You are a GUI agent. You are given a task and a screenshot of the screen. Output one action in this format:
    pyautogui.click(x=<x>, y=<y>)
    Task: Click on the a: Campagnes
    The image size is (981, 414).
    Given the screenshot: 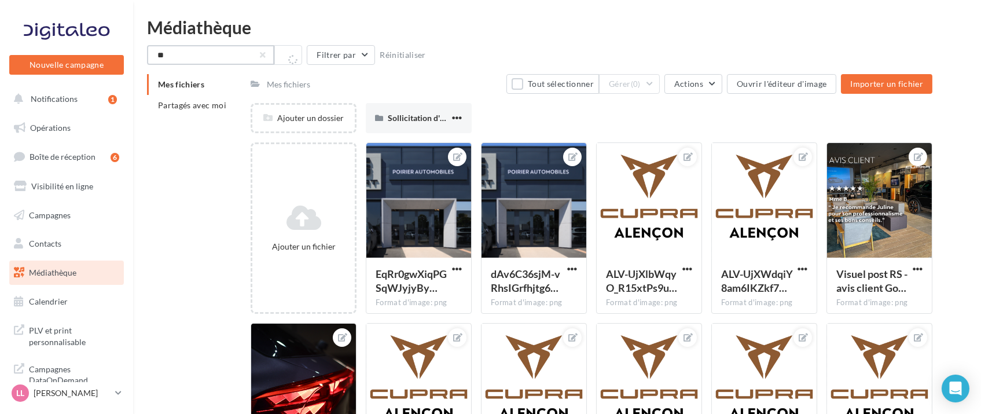 What is the action you would take?
    pyautogui.click(x=67, y=215)
    